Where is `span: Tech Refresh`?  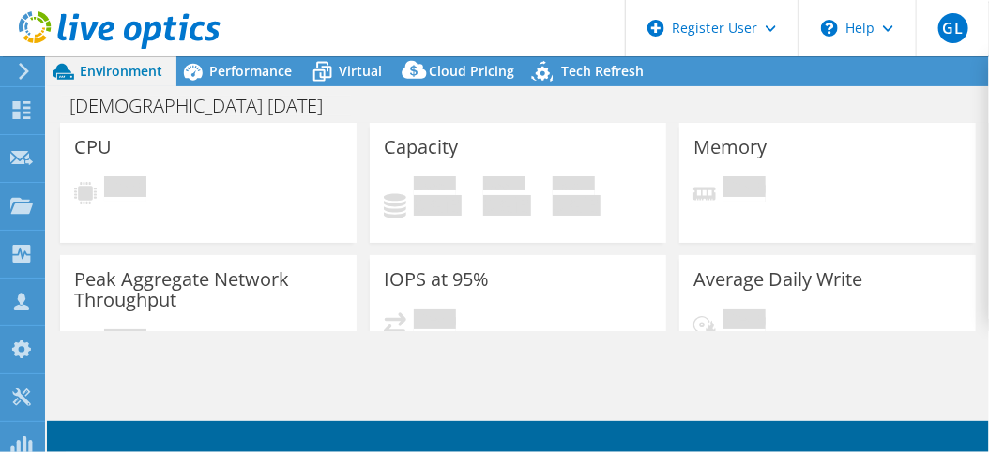 span: Tech Refresh is located at coordinates (603, 70).